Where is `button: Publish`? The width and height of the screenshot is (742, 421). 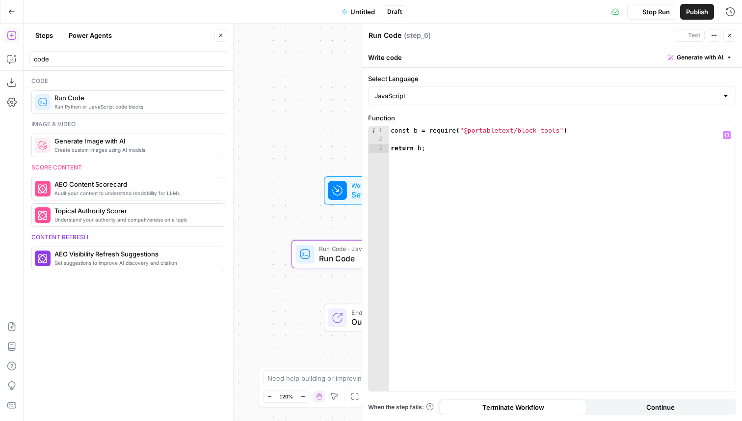
button: Publish is located at coordinates (697, 12).